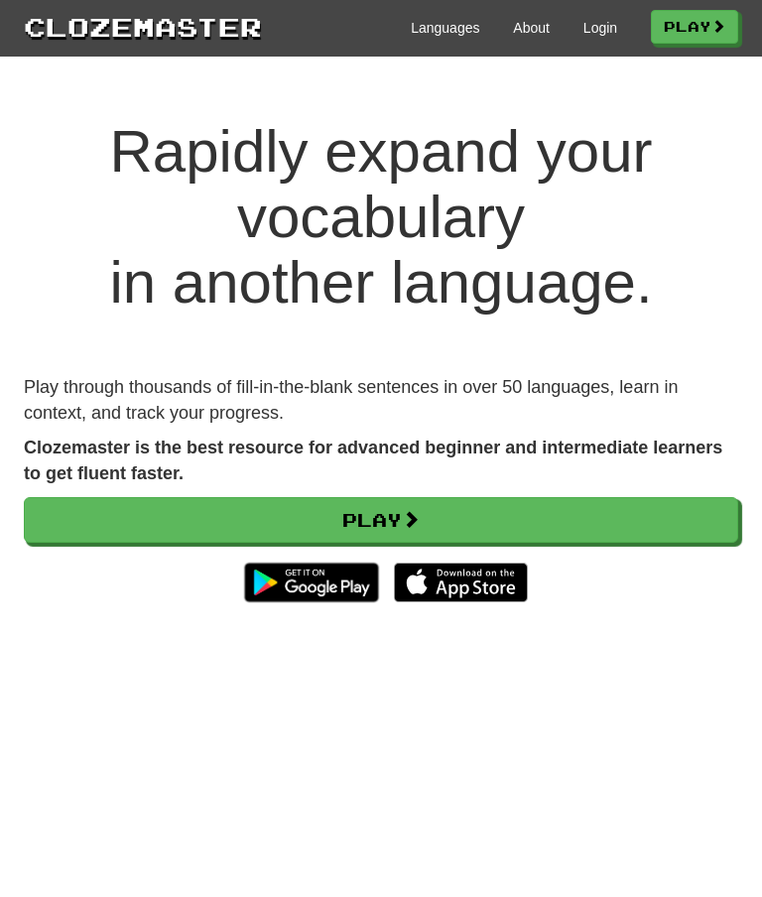  Describe the element at coordinates (143, 26) in the screenshot. I see `a: Clozemaster` at that location.